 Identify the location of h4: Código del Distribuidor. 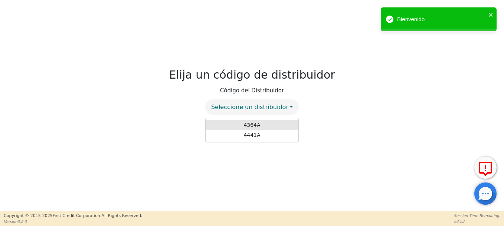
(252, 90).